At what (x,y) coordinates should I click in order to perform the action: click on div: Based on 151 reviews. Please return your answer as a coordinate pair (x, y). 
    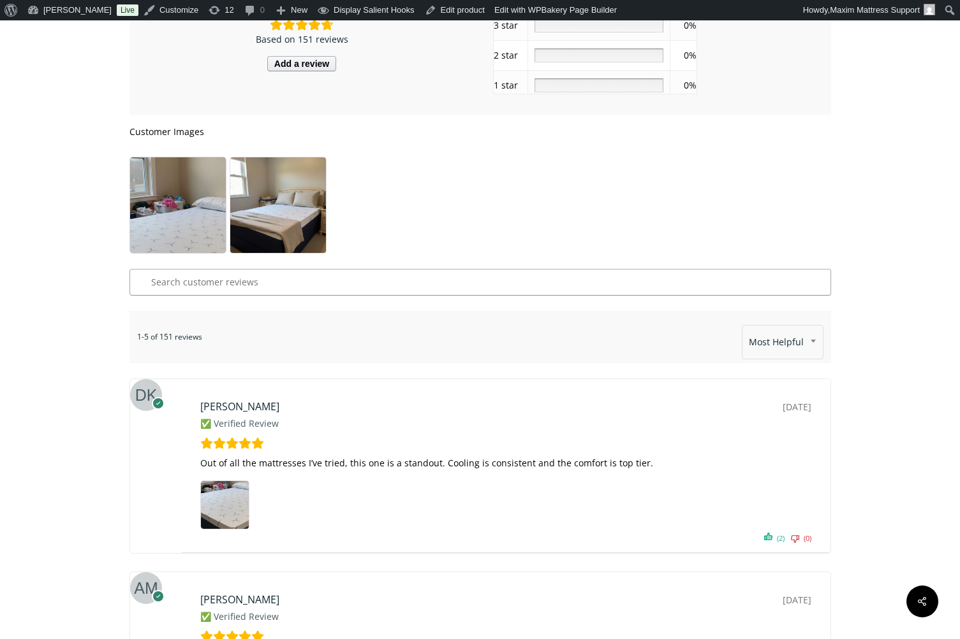
    Looking at the image, I should click on (302, 39).